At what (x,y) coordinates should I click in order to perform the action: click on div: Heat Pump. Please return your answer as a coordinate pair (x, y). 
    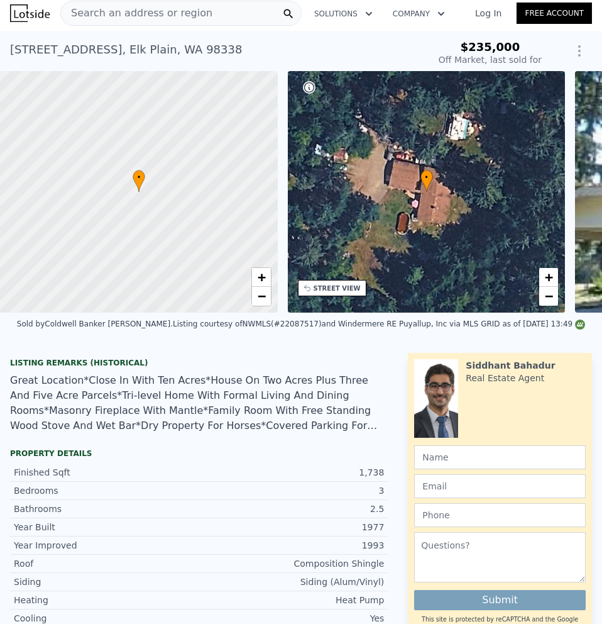
    Looking at the image, I should click on (292, 600).